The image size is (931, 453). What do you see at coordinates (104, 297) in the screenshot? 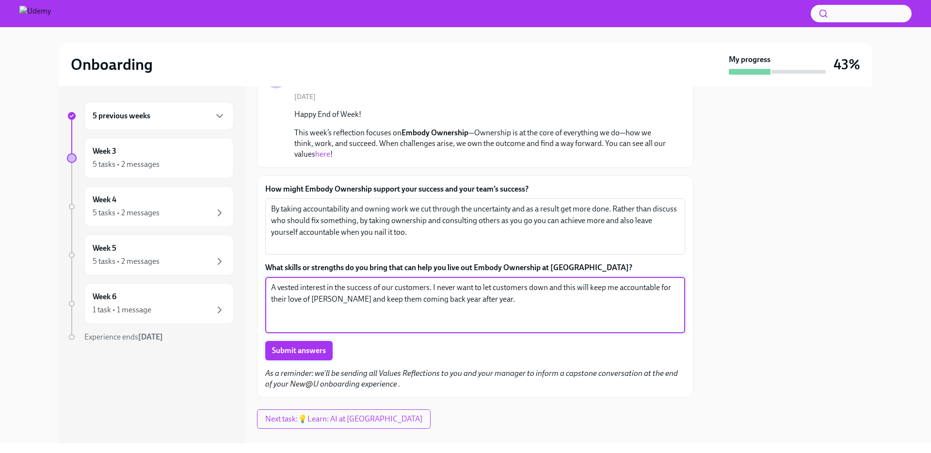
I see `h6: Week 6` at bounding box center [104, 297].